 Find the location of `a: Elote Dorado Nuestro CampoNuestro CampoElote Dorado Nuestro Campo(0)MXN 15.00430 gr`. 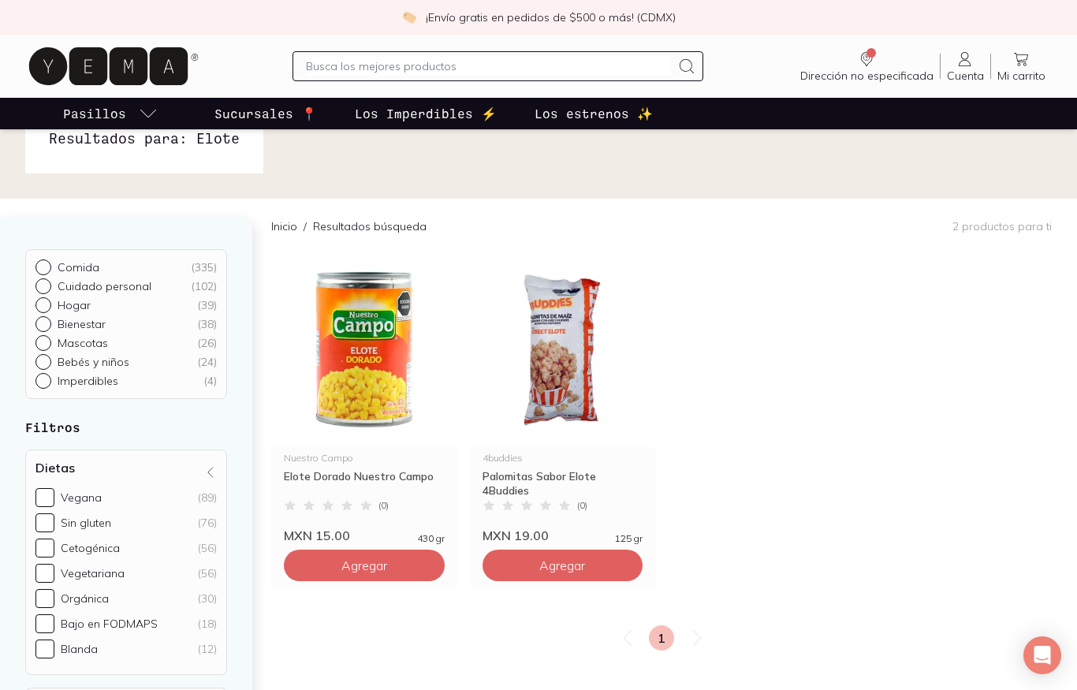

a: Elote Dorado Nuestro CampoNuestro CampoElote Dorado Nuestro Campo(0)MXN 15.00430 gr is located at coordinates (364, 398).